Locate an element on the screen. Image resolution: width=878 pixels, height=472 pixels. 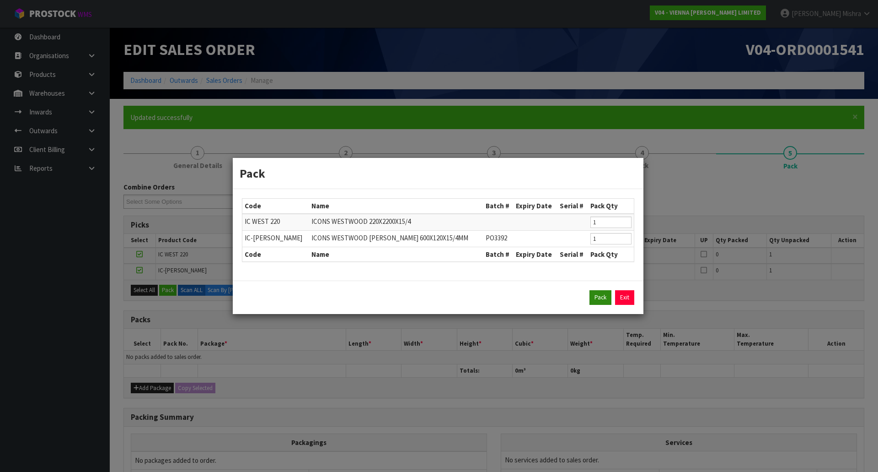
a: Exit is located at coordinates (625, 297).